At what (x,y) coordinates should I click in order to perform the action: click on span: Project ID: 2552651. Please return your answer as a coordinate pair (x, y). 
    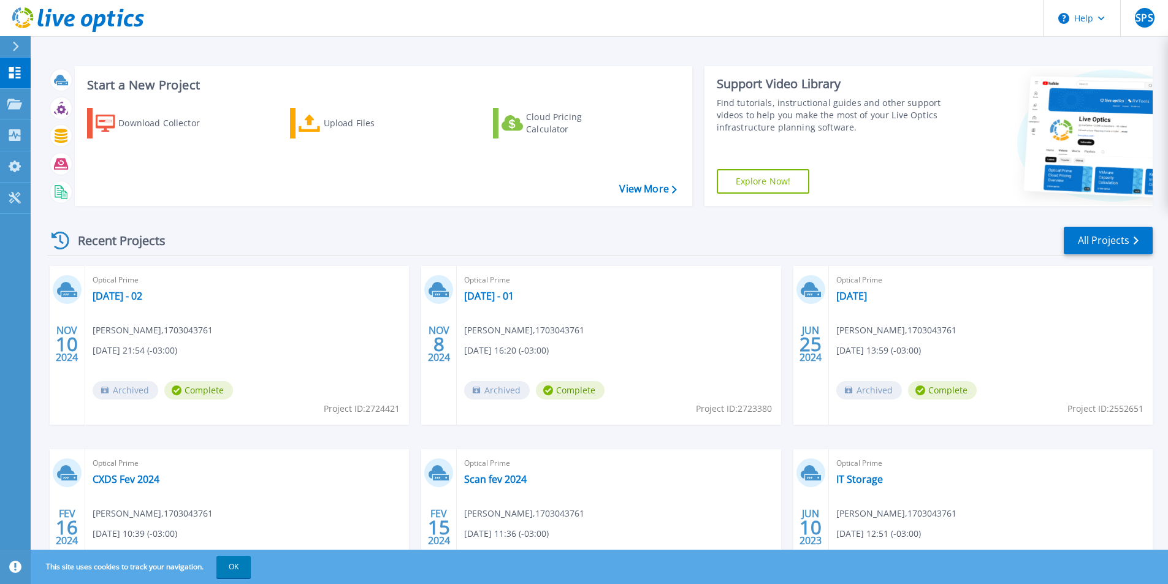
    Looking at the image, I should click on (1106, 409).